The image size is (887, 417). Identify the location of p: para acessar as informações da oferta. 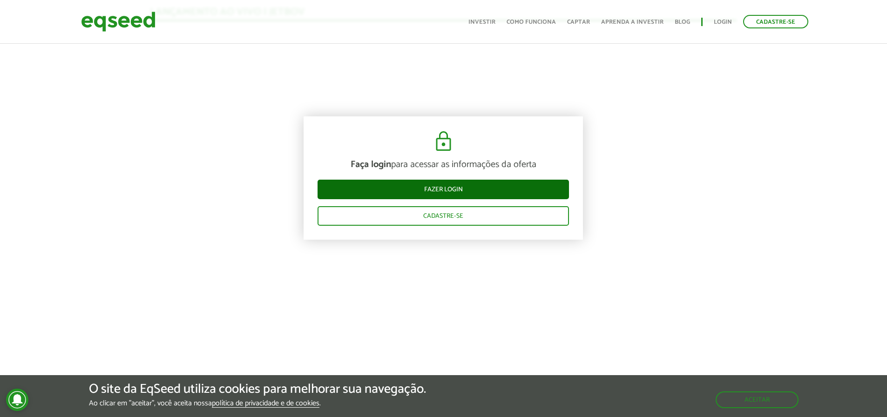
(443, 165).